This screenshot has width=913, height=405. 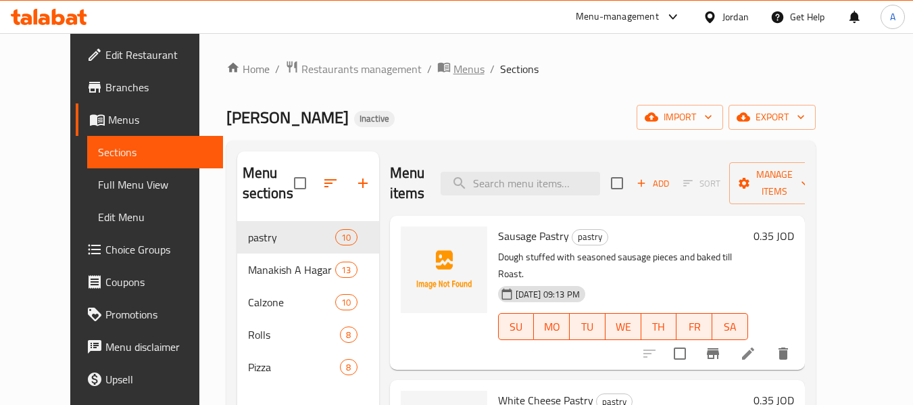 I want to click on a: Choice Groups, so click(x=149, y=249).